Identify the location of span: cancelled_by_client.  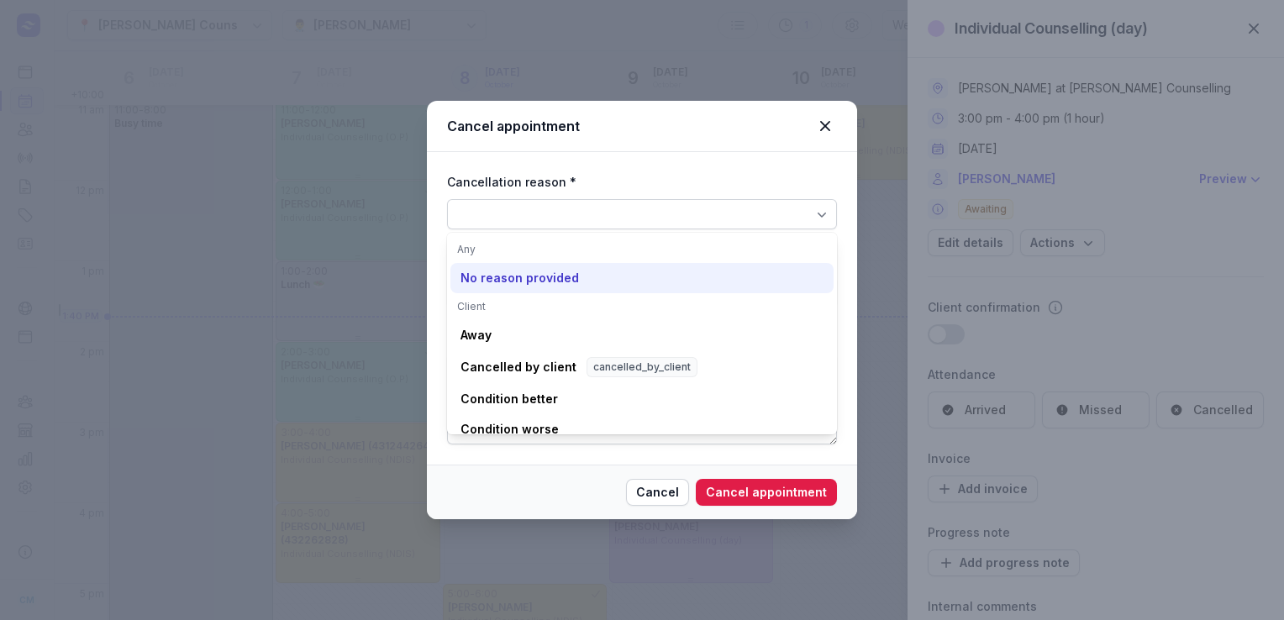
(642, 367).